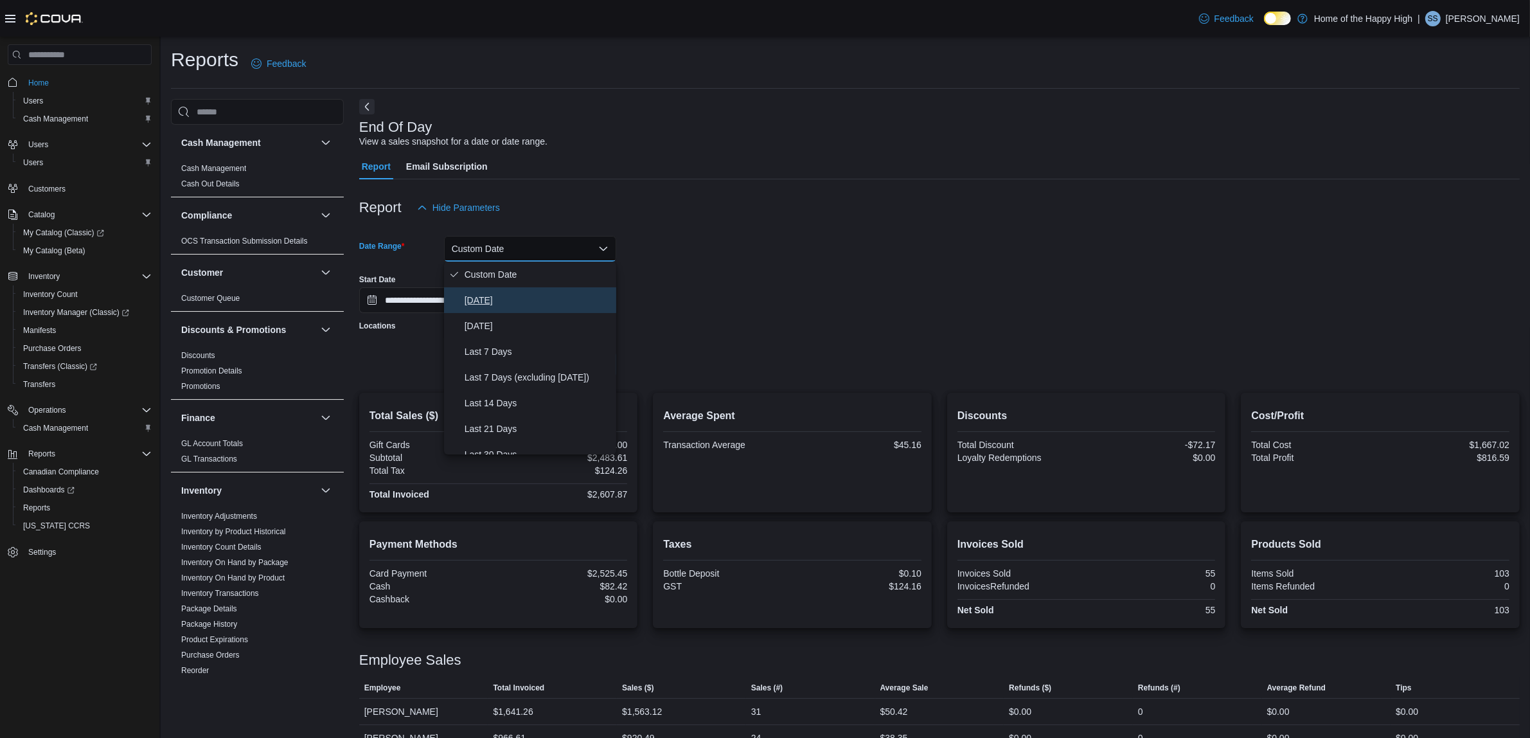 This screenshot has width=1530, height=738. What do you see at coordinates (1446, 458) in the screenshot?
I see `div: $816.59` at bounding box center [1446, 458].